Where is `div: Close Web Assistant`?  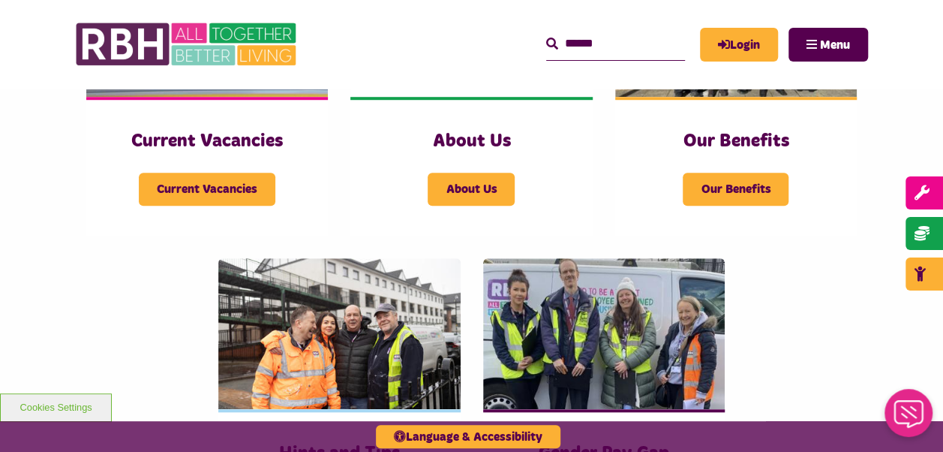 div: Close Web Assistant is located at coordinates (33, 29).